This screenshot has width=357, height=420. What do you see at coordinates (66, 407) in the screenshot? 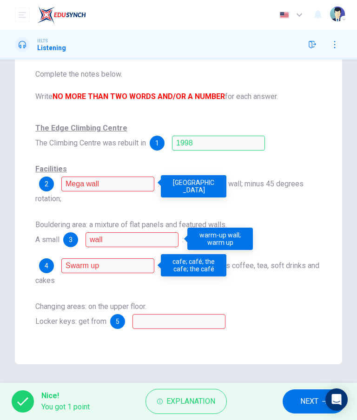
I see `span: You got 1 point` at bounding box center [66, 407].